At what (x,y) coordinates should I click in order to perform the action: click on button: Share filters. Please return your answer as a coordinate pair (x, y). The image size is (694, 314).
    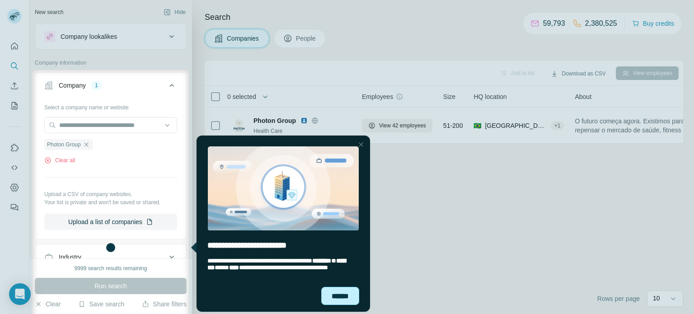
    Looking at the image, I should click on (164, 304).